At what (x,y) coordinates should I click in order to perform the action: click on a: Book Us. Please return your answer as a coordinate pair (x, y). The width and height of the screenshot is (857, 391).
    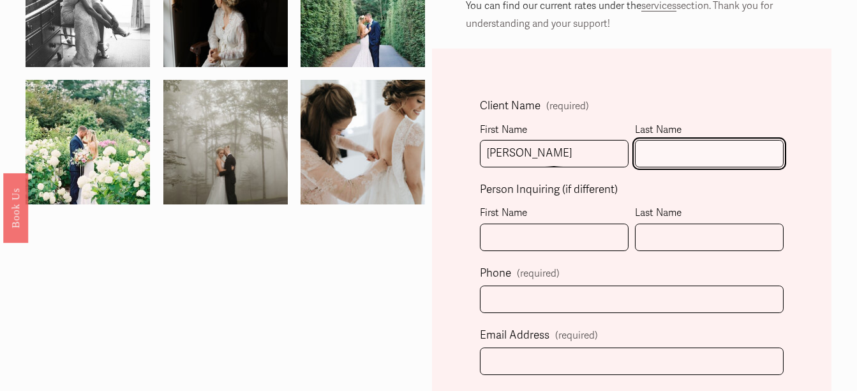
    Looking at the image, I should click on (15, 207).